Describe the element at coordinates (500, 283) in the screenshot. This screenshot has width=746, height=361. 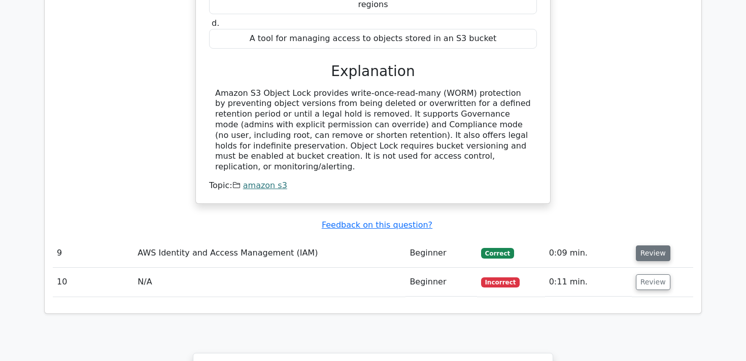
I see `span: Incorrect` at that location.